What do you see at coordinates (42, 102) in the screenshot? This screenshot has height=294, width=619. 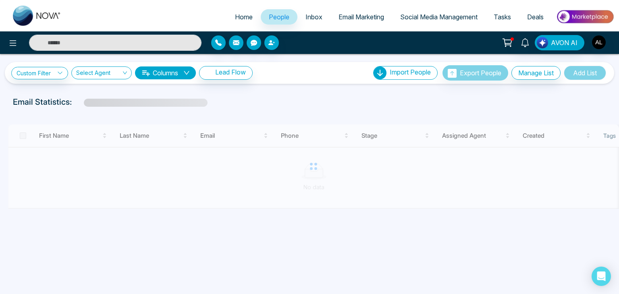 I see `p: Email Statistics:` at bounding box center [42, 102].